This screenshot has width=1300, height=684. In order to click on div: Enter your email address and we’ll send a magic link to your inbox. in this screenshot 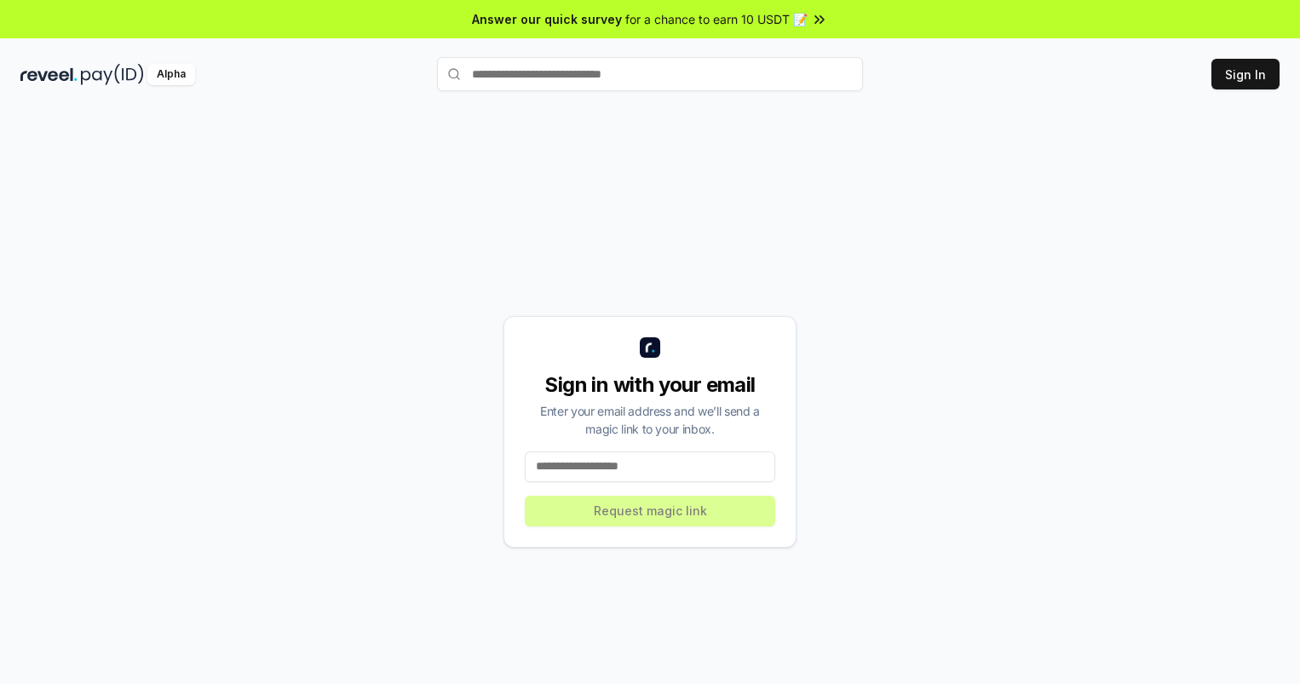, I will do `click(650, 420)`.